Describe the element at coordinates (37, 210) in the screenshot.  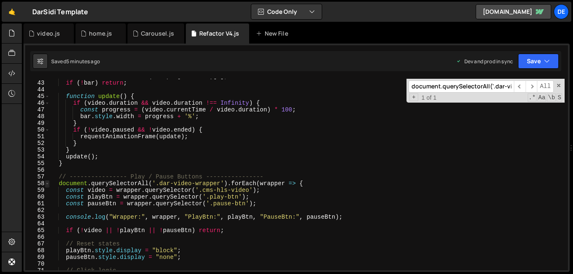
I see `div: 62` at that location.